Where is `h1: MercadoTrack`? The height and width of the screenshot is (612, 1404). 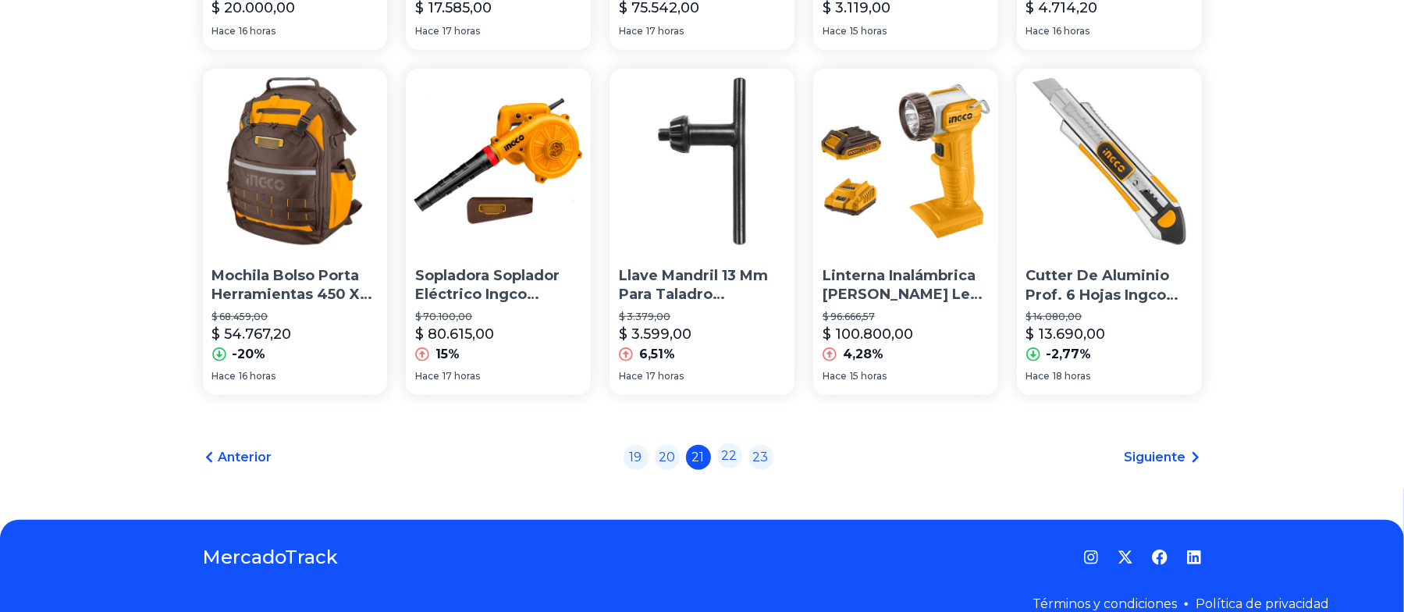
h1: MercadoTrack is located at coordinates (271, 557).